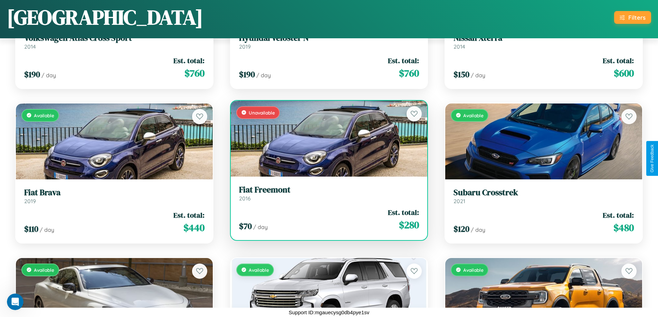 The height and width of the screenshot is (317, 658). What do you see at coordinates (245, 198) in the screenshot?
I see `span: 2016` at bounding box center [245, 198].